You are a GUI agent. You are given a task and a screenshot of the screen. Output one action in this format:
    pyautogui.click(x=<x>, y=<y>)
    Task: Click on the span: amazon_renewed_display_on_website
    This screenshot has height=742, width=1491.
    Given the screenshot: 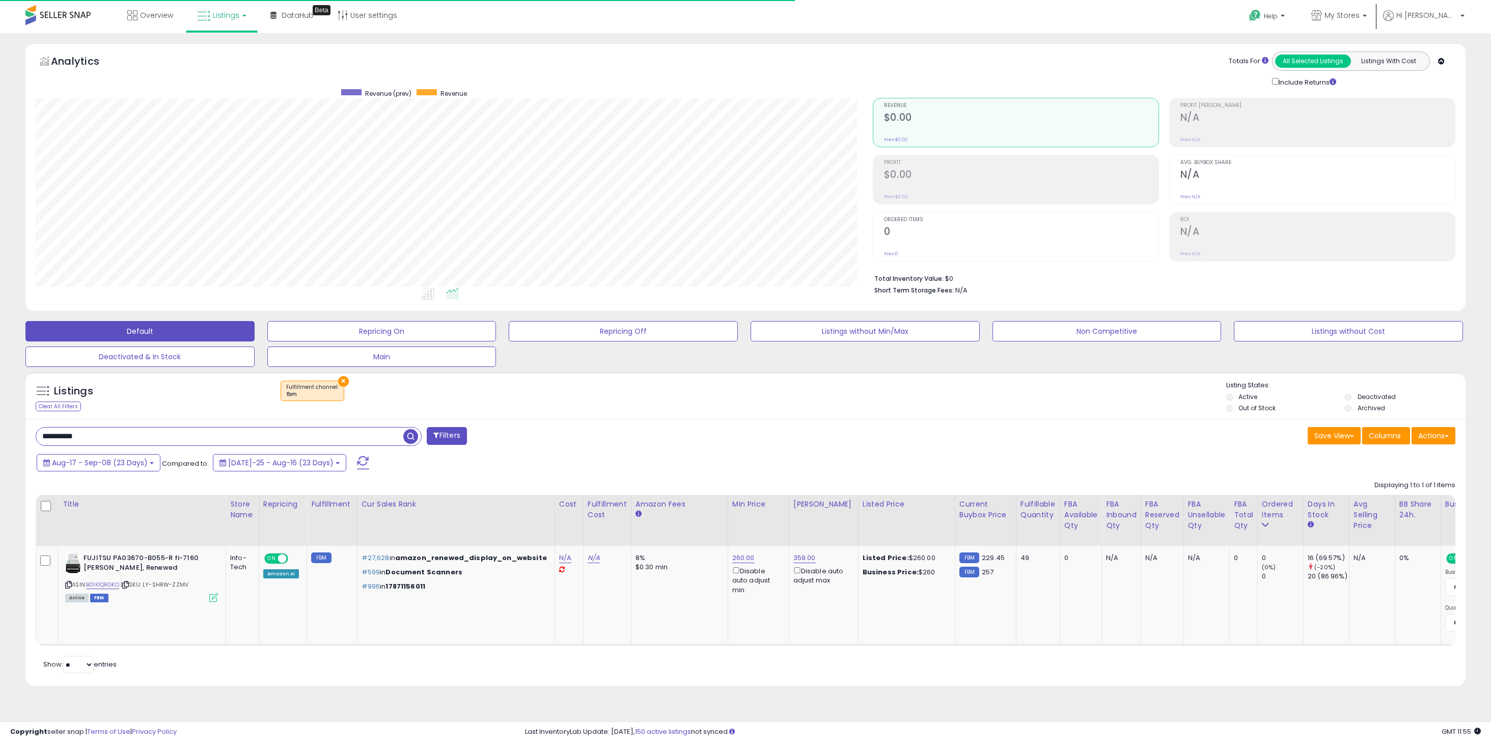 What is the action you would take?
    pyautogui.click(x=471, y=557)
    